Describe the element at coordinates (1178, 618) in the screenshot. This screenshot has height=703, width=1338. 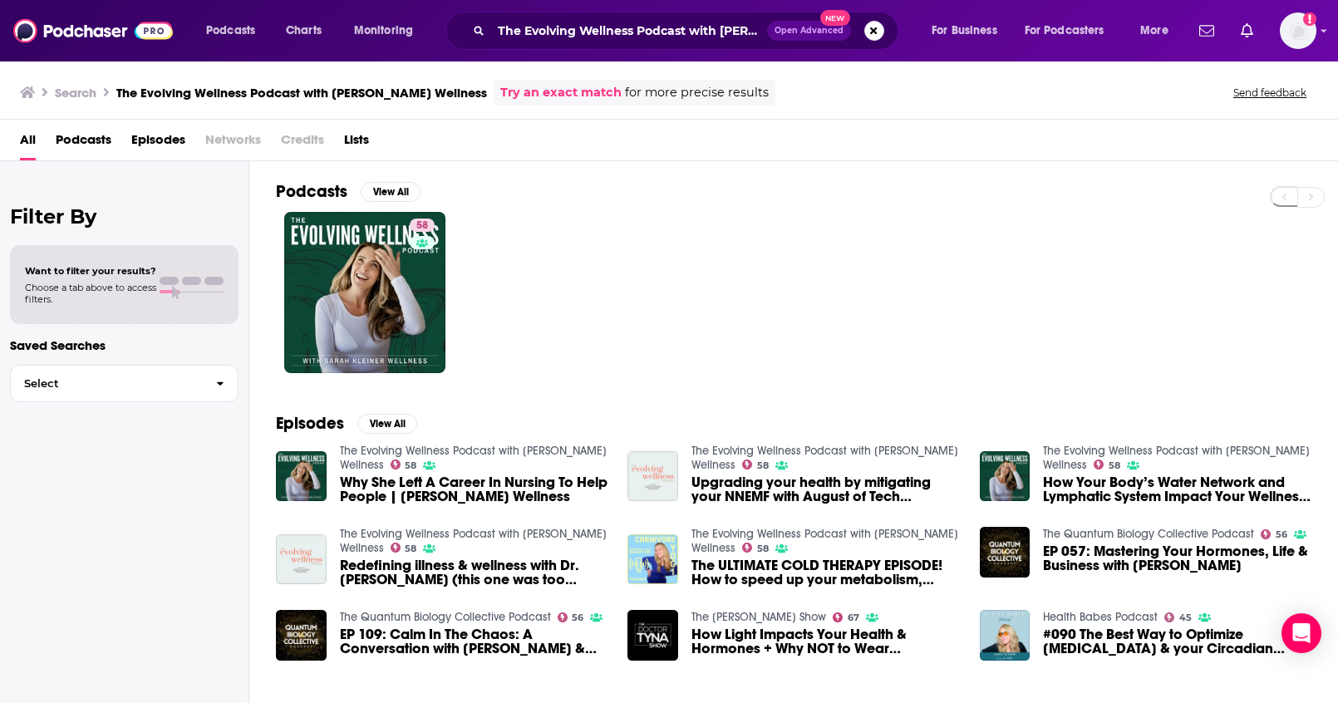
I see `a: 45` at that location.